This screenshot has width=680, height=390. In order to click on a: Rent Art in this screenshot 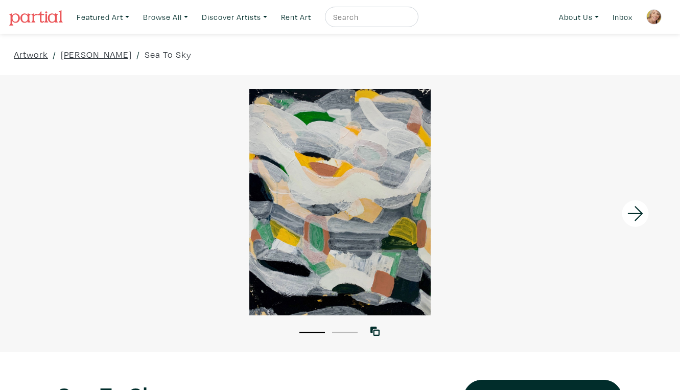, I will do `click(296, 17)`.